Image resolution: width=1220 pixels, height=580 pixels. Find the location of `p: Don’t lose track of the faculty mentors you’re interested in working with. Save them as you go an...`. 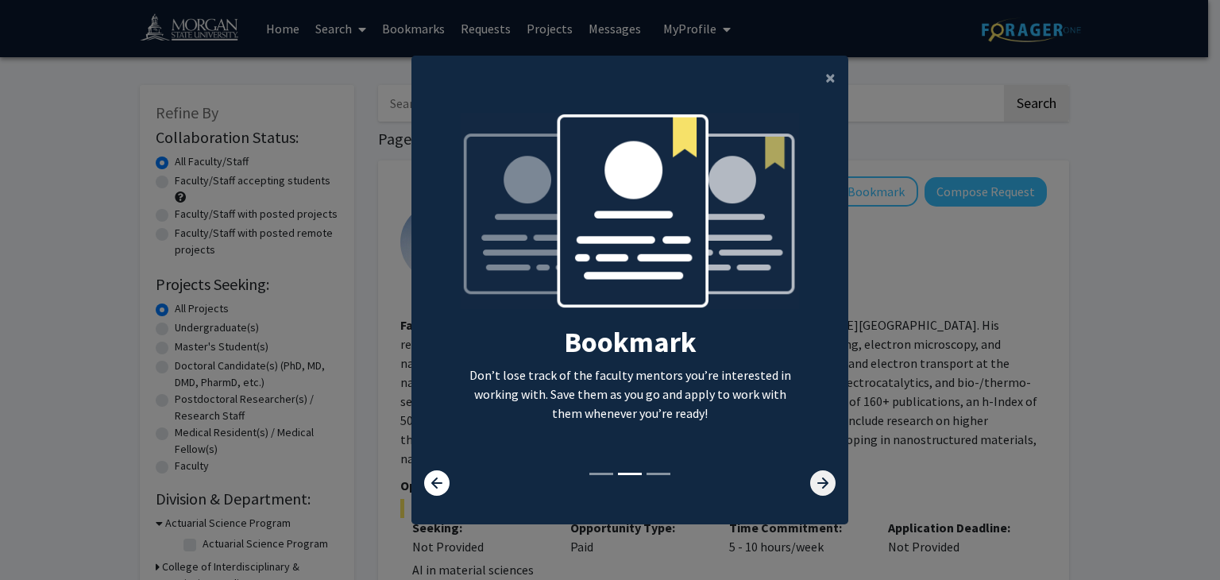

p: Don’t lose track of the faculty mentors you’re interested in working with. Save them as you go an... is located at coordinates (630, 394).